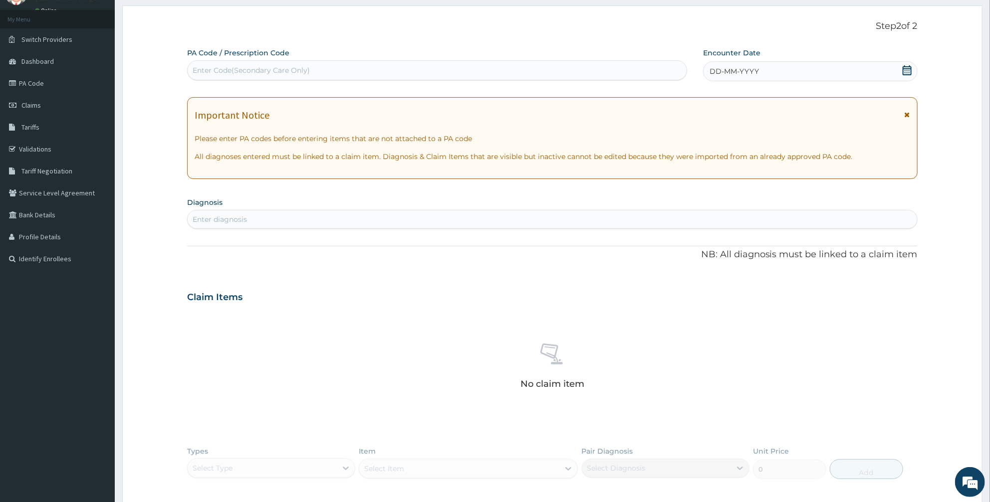  Describe the element at coordinates (30, 127) in the screenshot. I see `span: Tariffs` at that location.